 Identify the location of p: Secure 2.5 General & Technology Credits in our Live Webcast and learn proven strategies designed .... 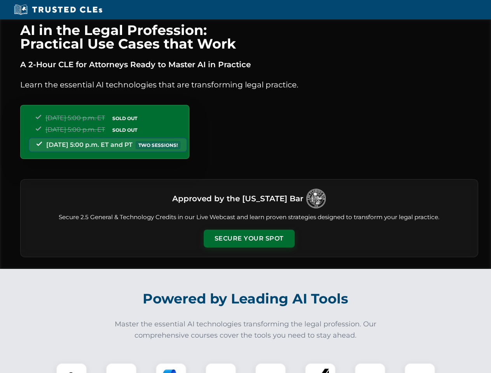
(249, 217).